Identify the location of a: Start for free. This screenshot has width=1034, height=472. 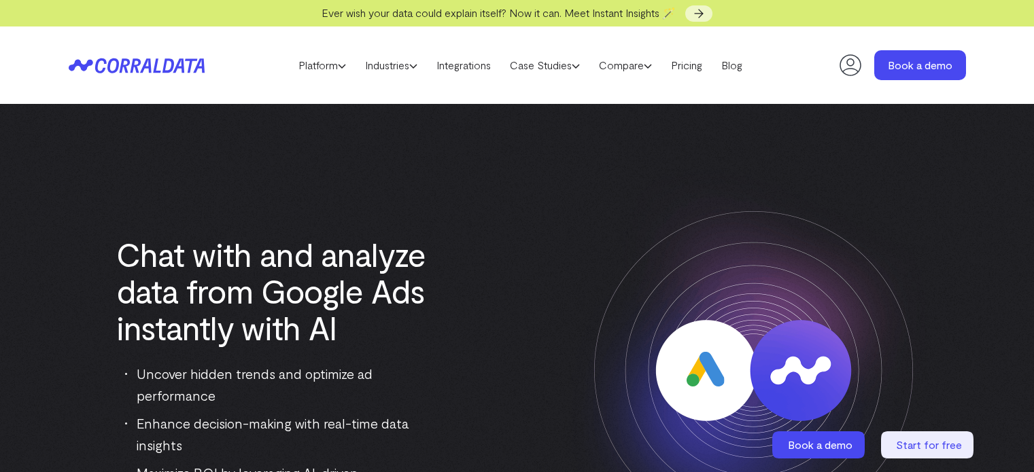
(928, 445).